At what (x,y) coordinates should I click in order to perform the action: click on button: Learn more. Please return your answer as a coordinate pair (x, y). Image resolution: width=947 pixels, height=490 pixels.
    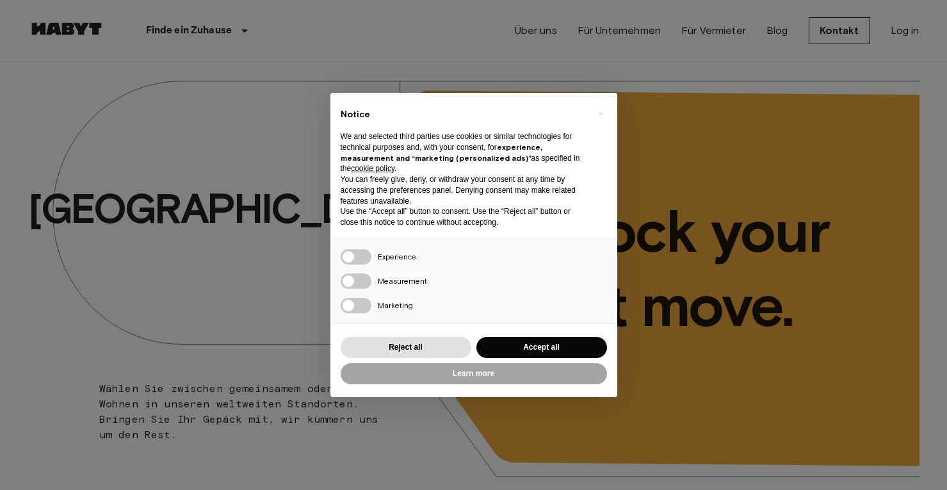
    Looking at the image, I should click on (474, 373).